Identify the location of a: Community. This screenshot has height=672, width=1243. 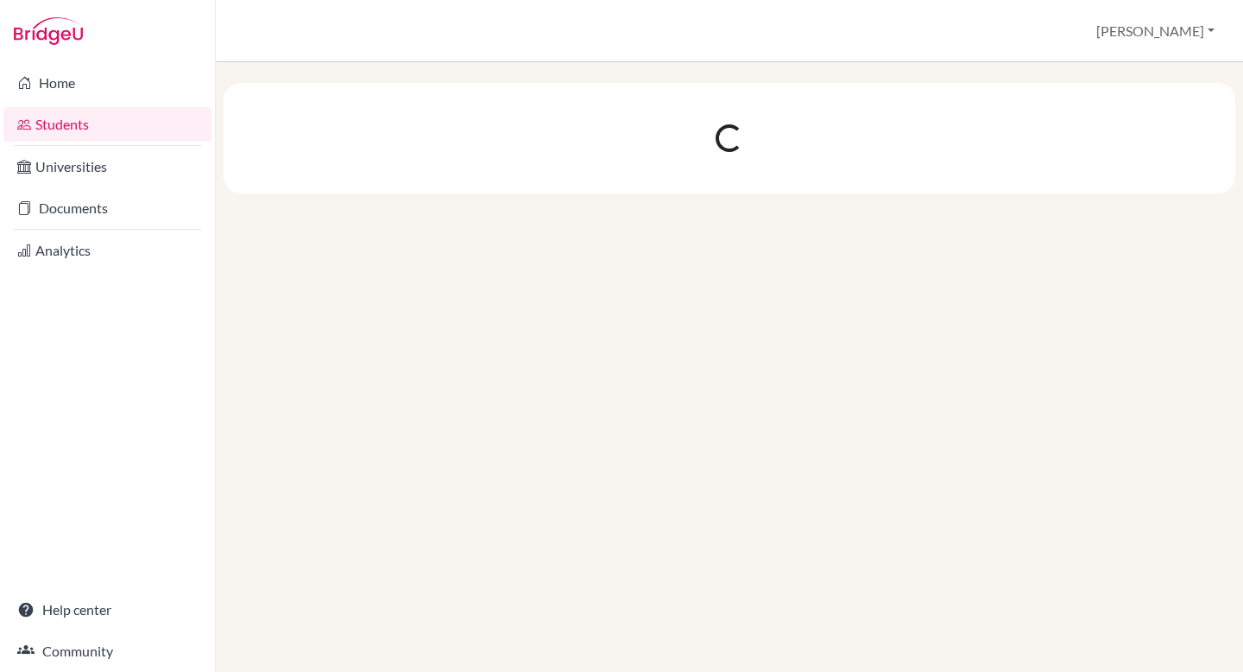
(107, 651).